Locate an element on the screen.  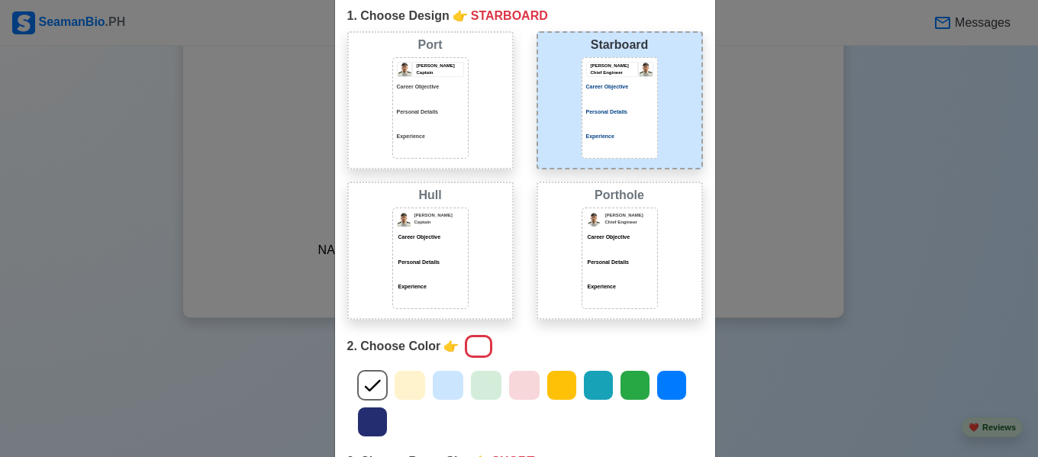
div: Porthole is located at coordinates (620, 195).